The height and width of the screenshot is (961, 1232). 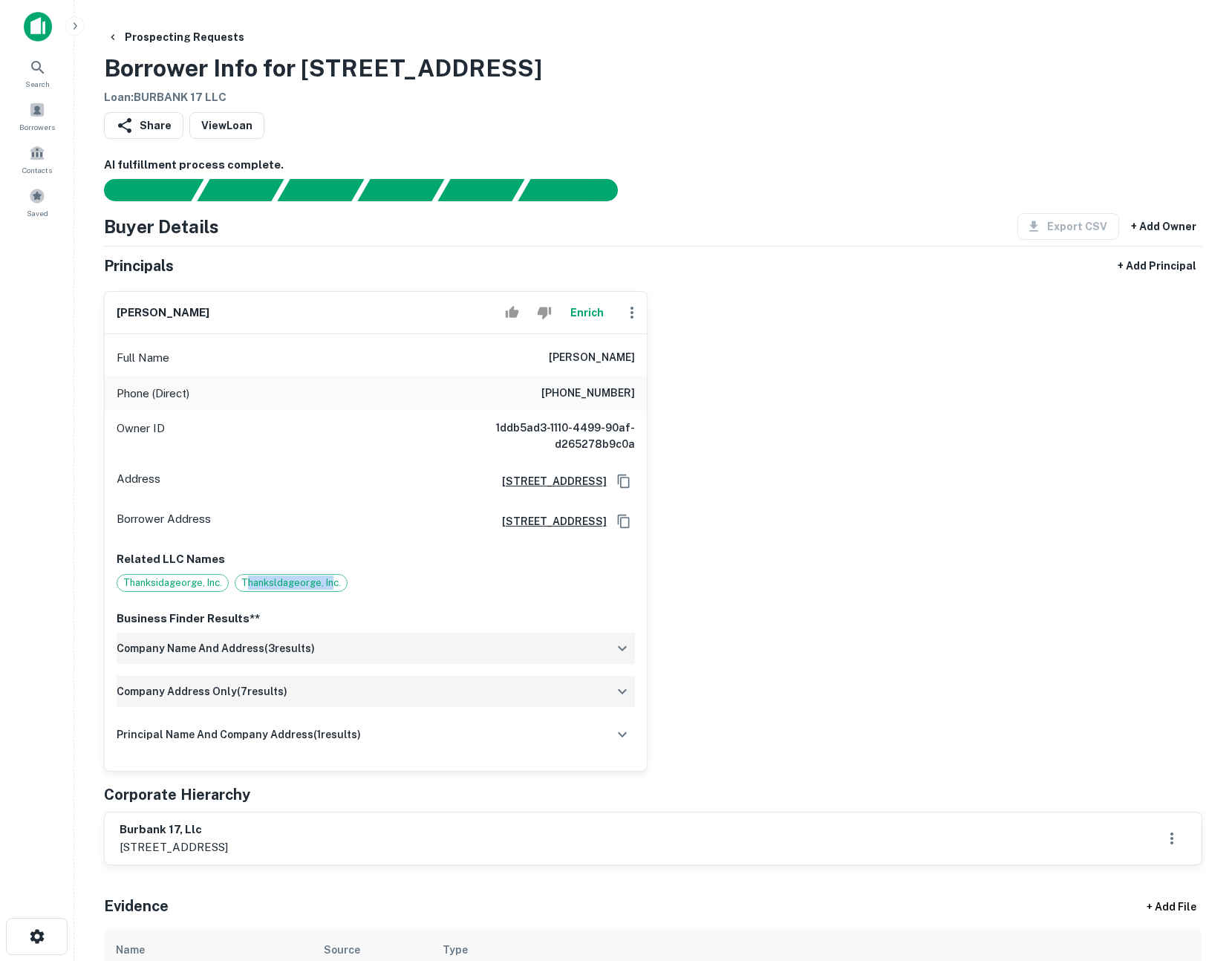 What do you see at coordinates (320, 190) in the screenshot?
I see `div: Documents found, AI parsing details...` at bounding box center [320, 190].